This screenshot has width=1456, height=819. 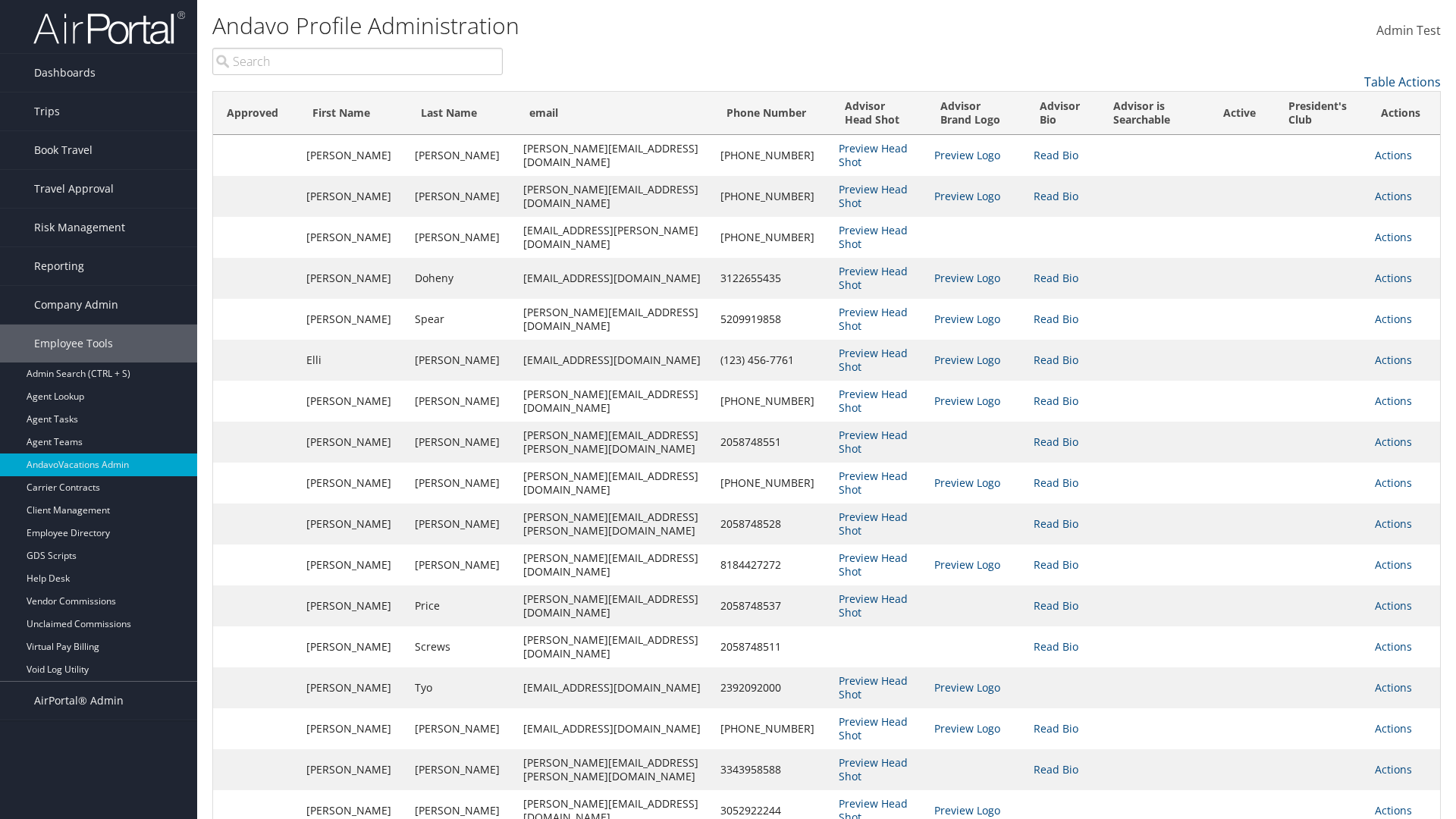 What do you see at coordinates (461, 113) in the screenshot?
I see `th: Last Name: activate to sort column ascending` at bounding box center [461, 113].